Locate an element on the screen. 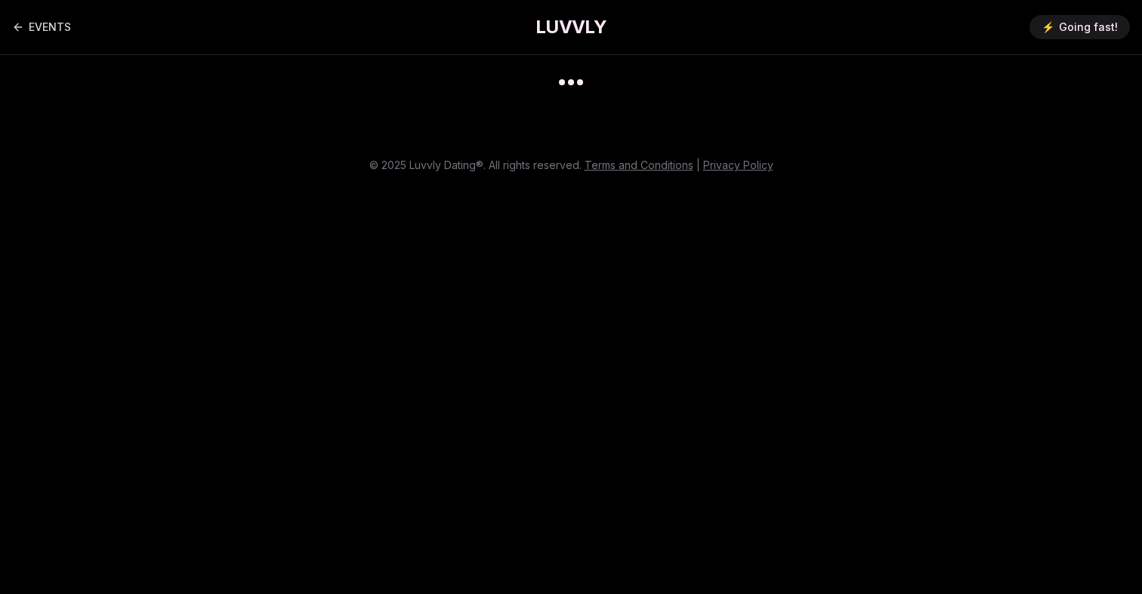 The image size is (1142, 594). a: Back to events is located at coordinates (42, 27).